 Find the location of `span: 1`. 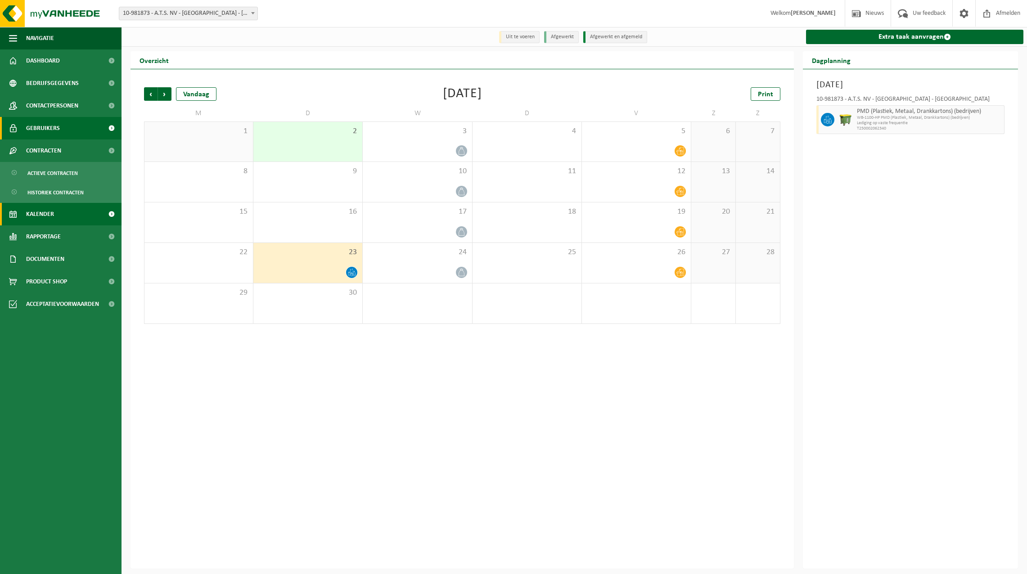

span: 1 is located at coordinates (199, 131).